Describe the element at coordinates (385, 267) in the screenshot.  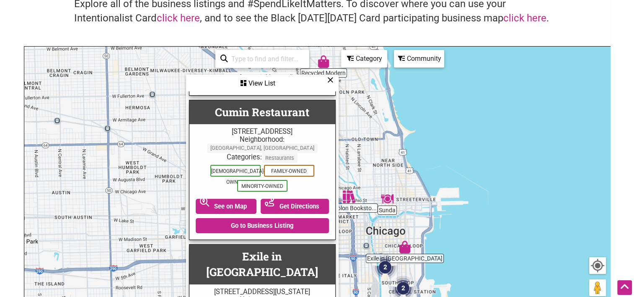
I see `div: 2` at that location.